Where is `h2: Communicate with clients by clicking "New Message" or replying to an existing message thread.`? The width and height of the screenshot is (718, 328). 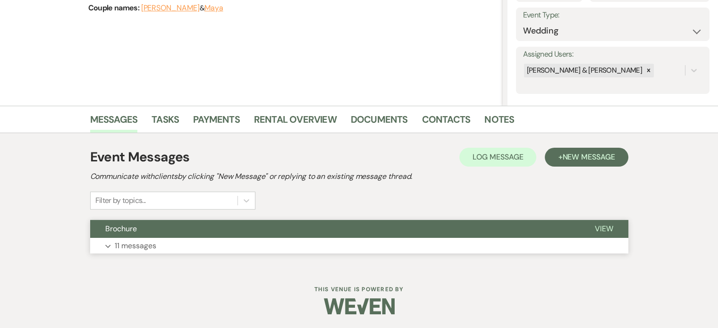
h2: Communicate with clients by clicking "New Message" or replying to an existing message thread. is located at coordinates (359, 177).